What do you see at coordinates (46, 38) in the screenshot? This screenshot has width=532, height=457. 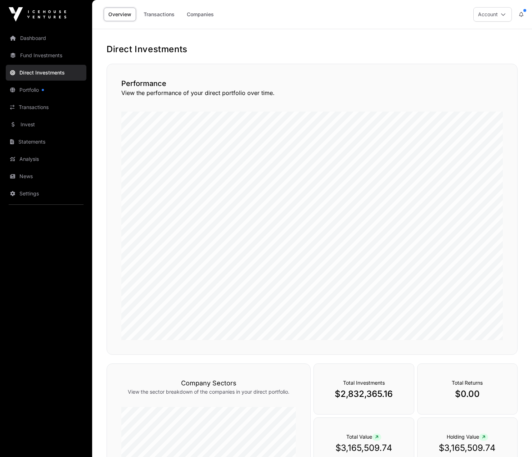 I see `a: Dashboard` at bounding box center [46, 38].